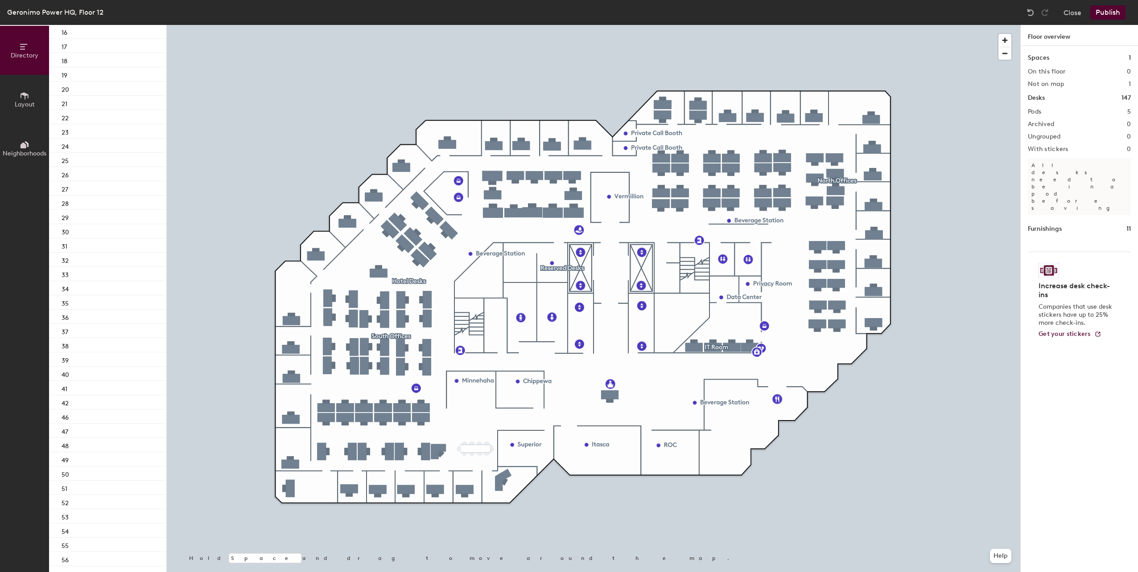  What do you see at coordinates (1038, 58) in the screenshot?
I see `h1: Spaces` at bounding box center [1038, 58].